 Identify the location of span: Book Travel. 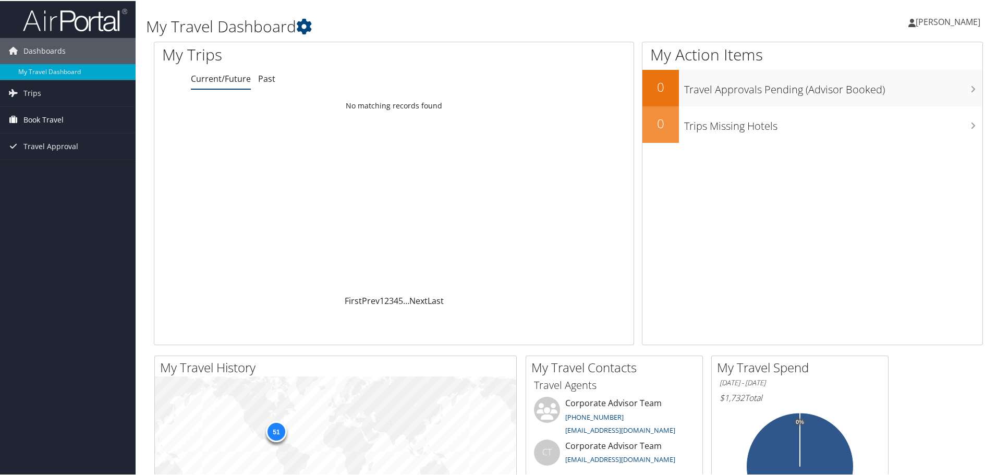
(43, 119).